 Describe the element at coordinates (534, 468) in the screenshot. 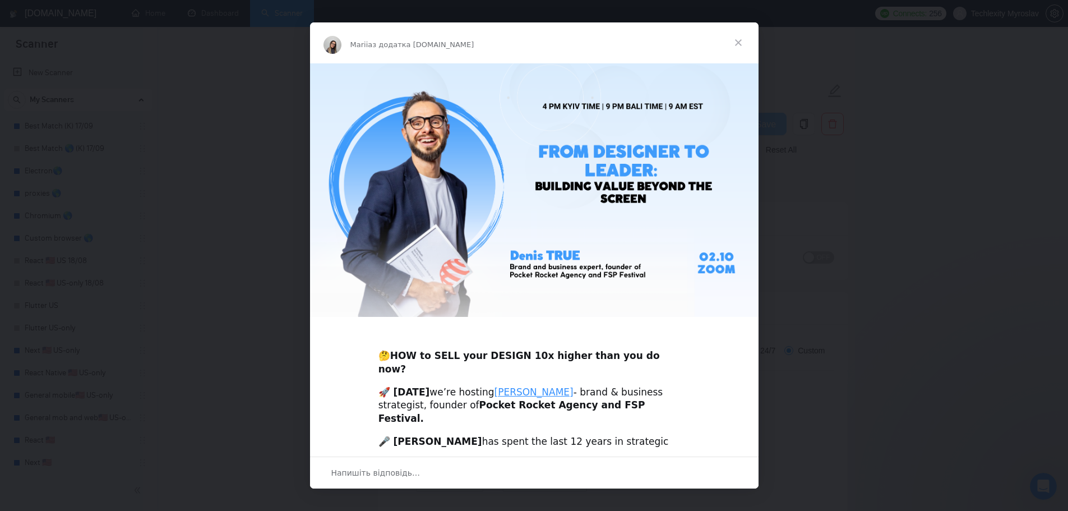

I see `div: has spent the last 12 years in strategic marketing and business consulting for tech across [GEOGR...` at that location.